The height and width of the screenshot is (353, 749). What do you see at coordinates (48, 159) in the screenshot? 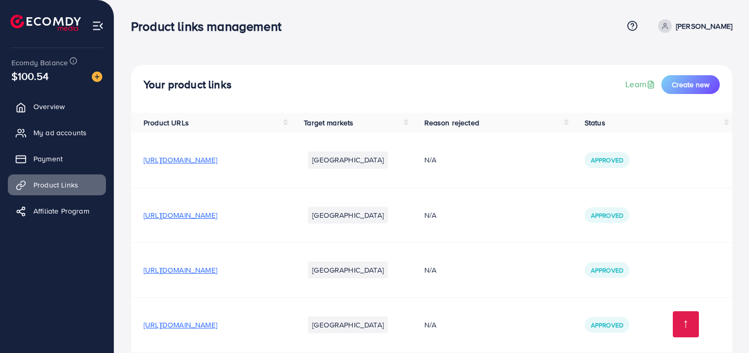
I see `span: Payment` at bounding box center [48, 159].